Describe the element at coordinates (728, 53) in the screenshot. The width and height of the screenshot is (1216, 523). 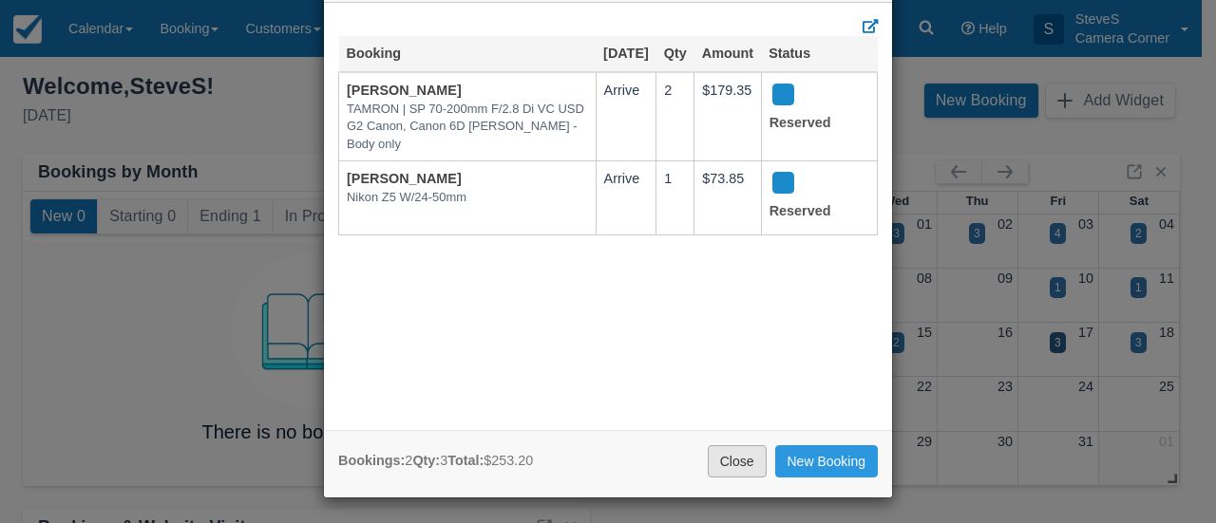
I see `a: Amount` at that location.